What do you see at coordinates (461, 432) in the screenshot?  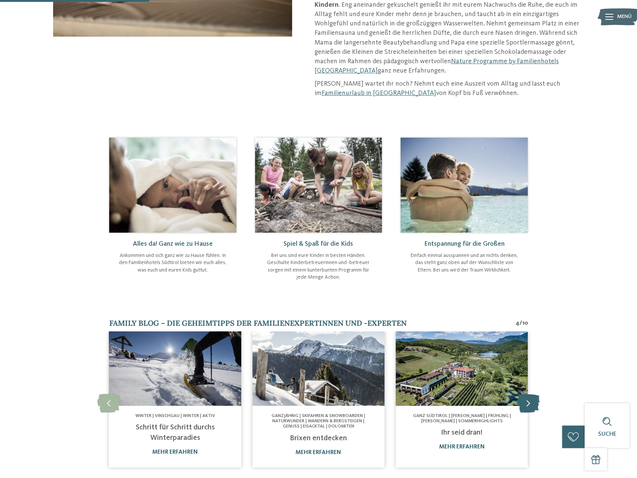 I see `a: Ihr seid dran!` at bounding box center [461, 432].